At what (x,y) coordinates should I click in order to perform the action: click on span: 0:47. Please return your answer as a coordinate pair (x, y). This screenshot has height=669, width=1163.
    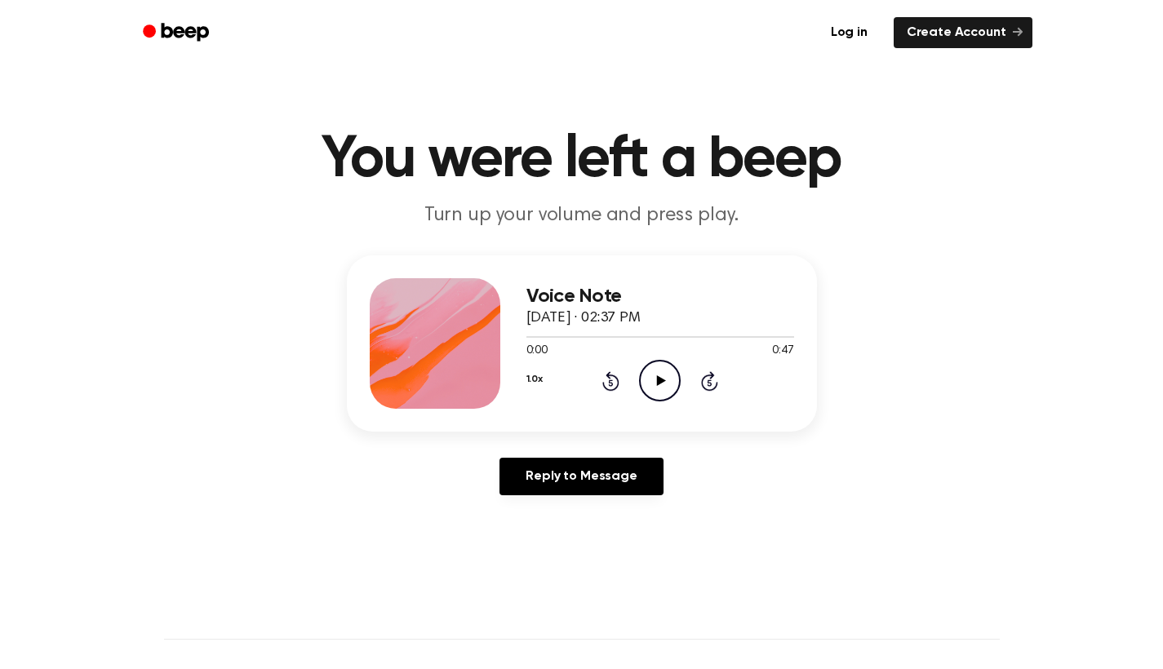
    Looking at the image, I should click on (783, 351).